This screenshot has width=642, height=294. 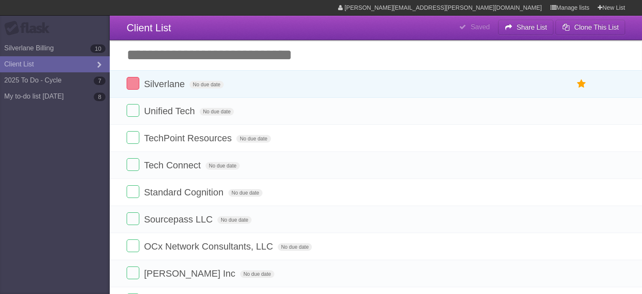 I want to click on label: Star task, so click(x=582, y=84).